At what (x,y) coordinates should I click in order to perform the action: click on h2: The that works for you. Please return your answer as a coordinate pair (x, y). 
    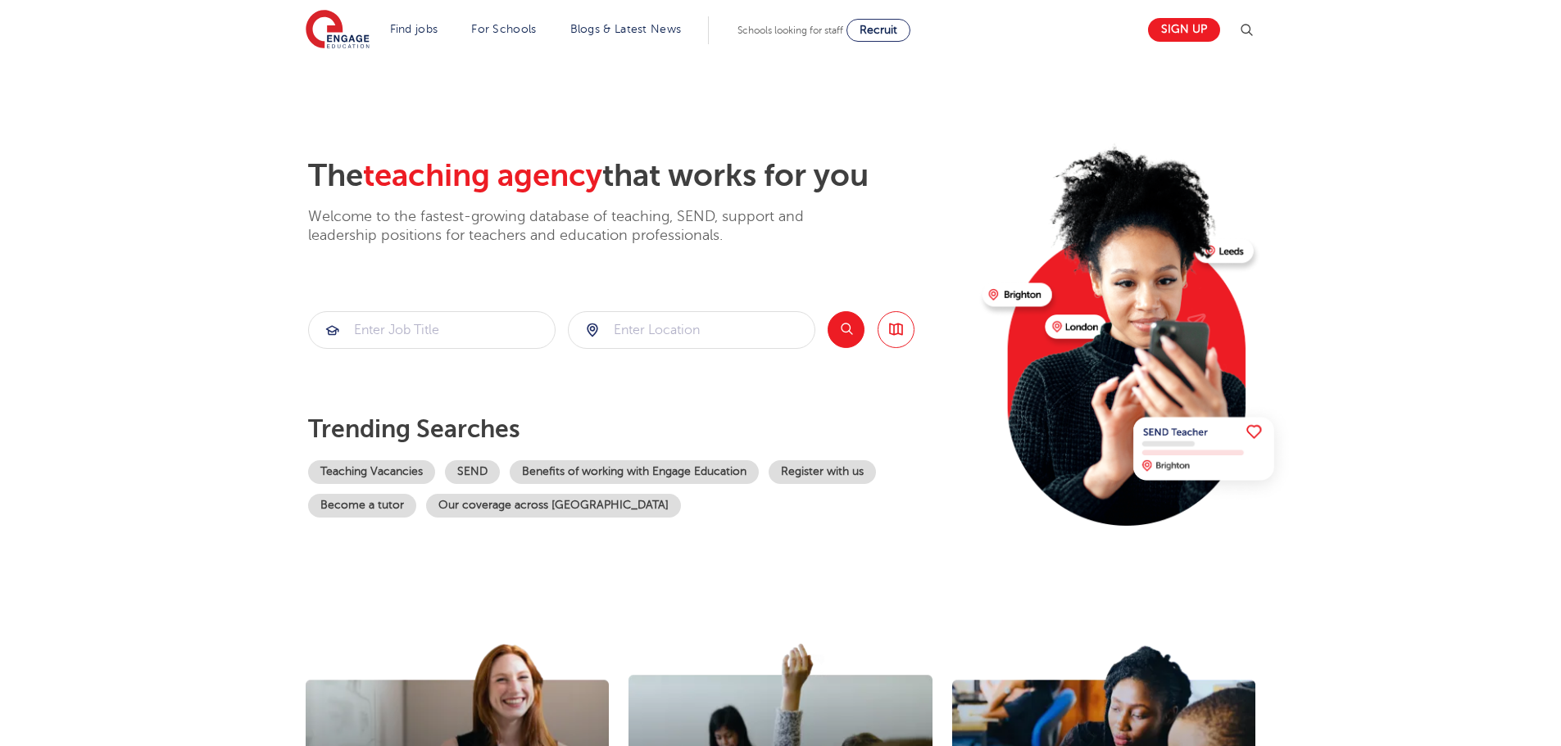
    Looking at the image, I should click on (638, 176).